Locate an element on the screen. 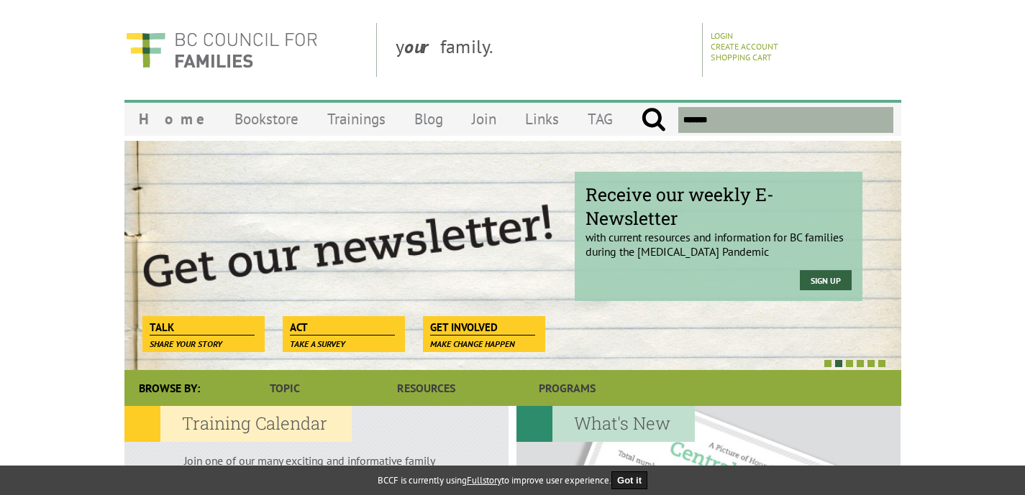 The width and height of the screenshot is (1025, 495). span: Share your story is located at coordinates (186, 344).